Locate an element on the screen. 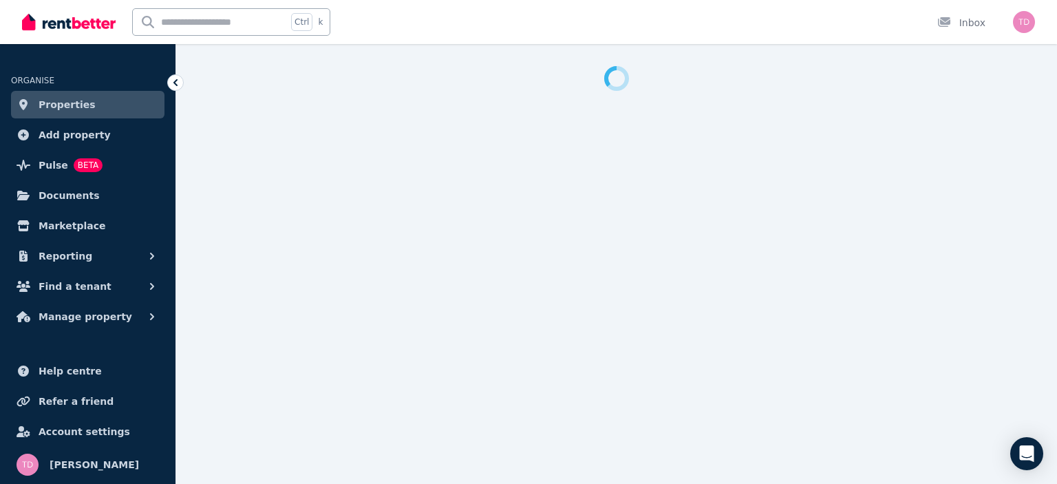  span: Pulse is located at coordinates (53, 165).